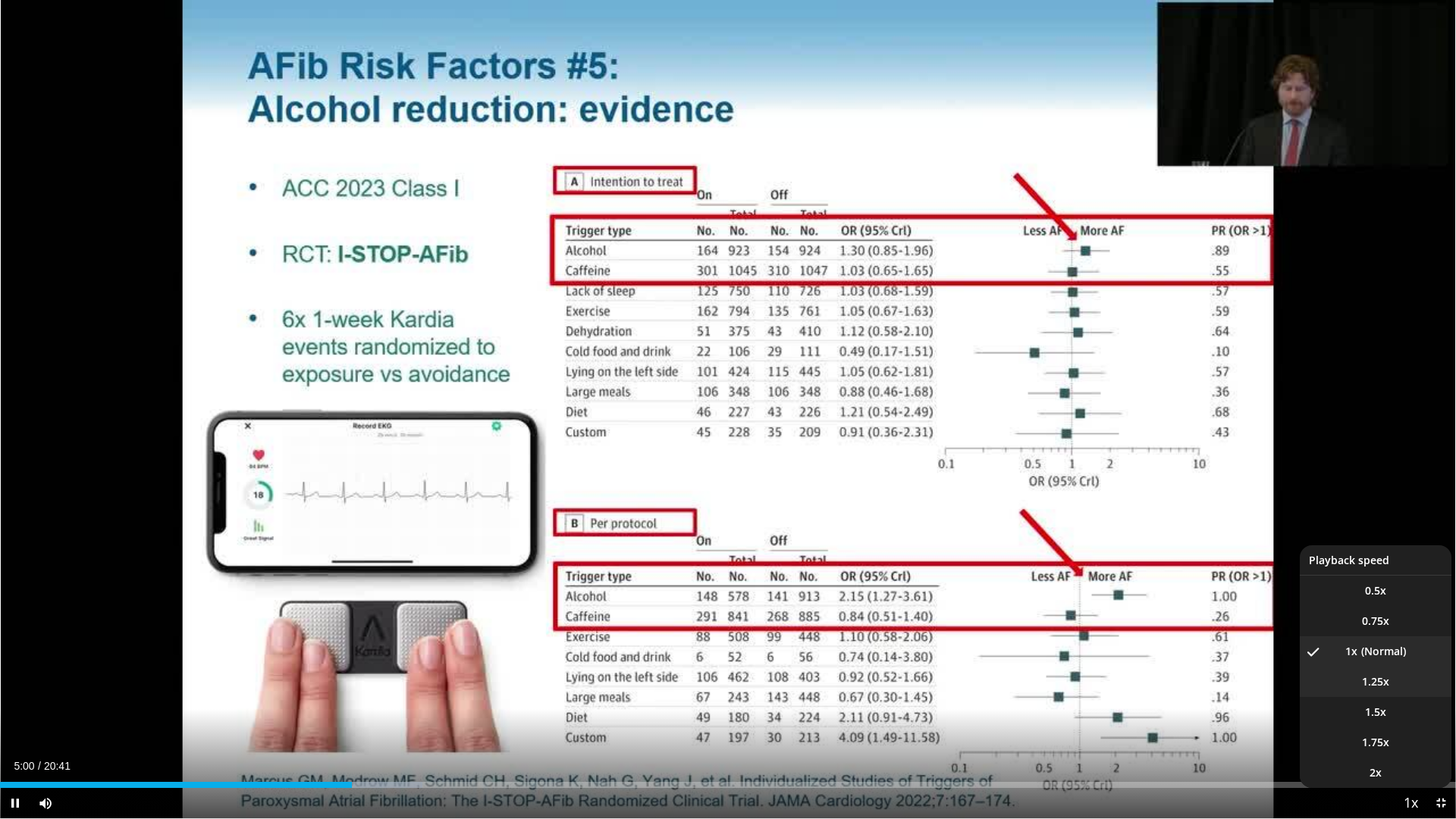  Describe the element at coordinates (57, 766) in the screenshot. I see `span: 20:41` at that location.